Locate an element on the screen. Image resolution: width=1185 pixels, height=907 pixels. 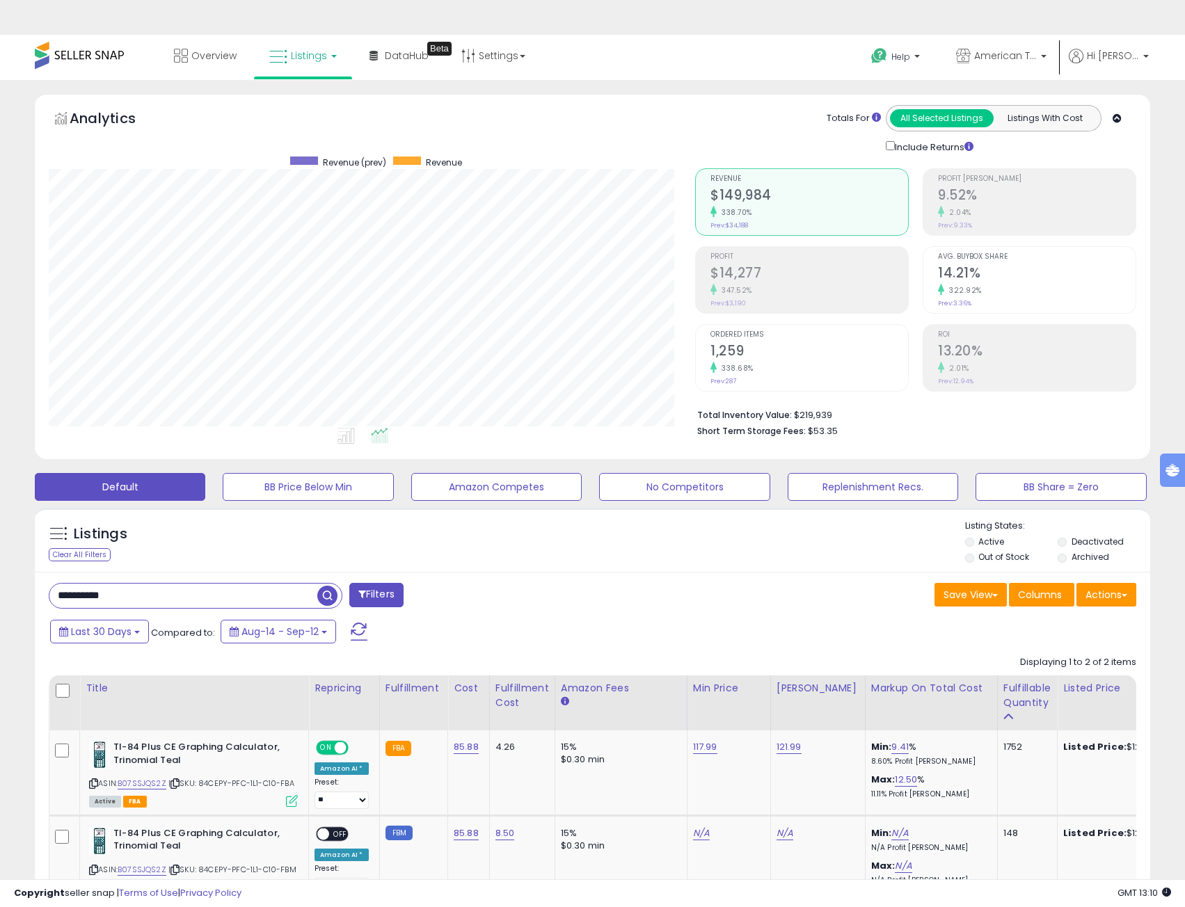
span: | SKU: 84CEPY-PFC-1L1-C10-FBM is located at coordinates (232, 870).